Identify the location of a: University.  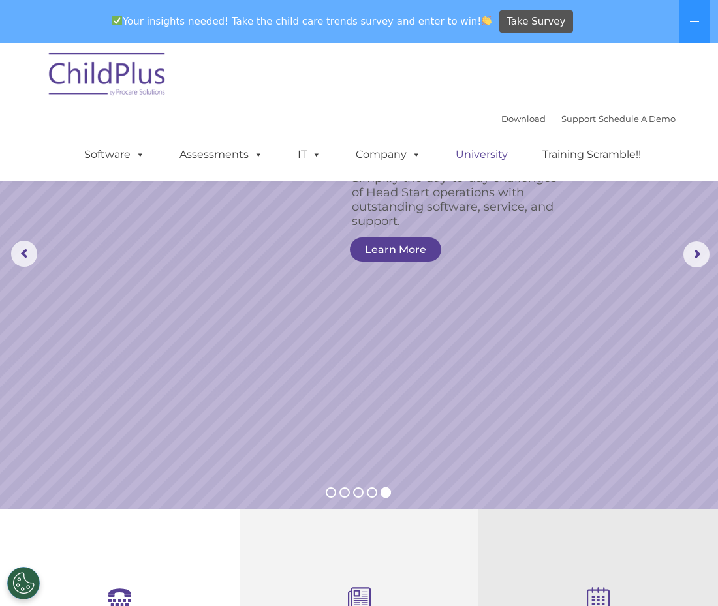
(481, 155).